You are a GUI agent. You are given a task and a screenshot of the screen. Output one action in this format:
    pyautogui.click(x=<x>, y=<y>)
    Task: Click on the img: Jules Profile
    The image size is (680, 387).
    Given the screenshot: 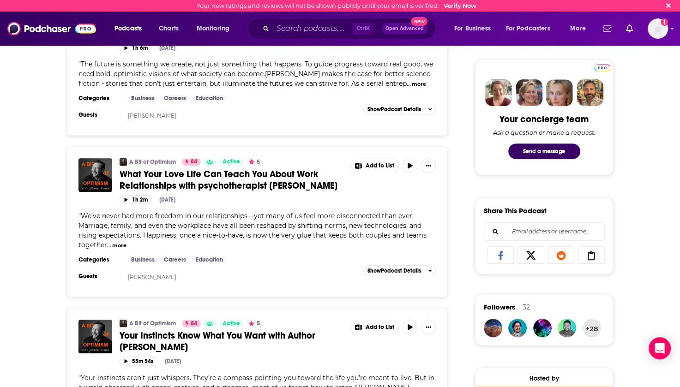 What is the action you would take?
    pyautogui.click(x=560, y=93)
    